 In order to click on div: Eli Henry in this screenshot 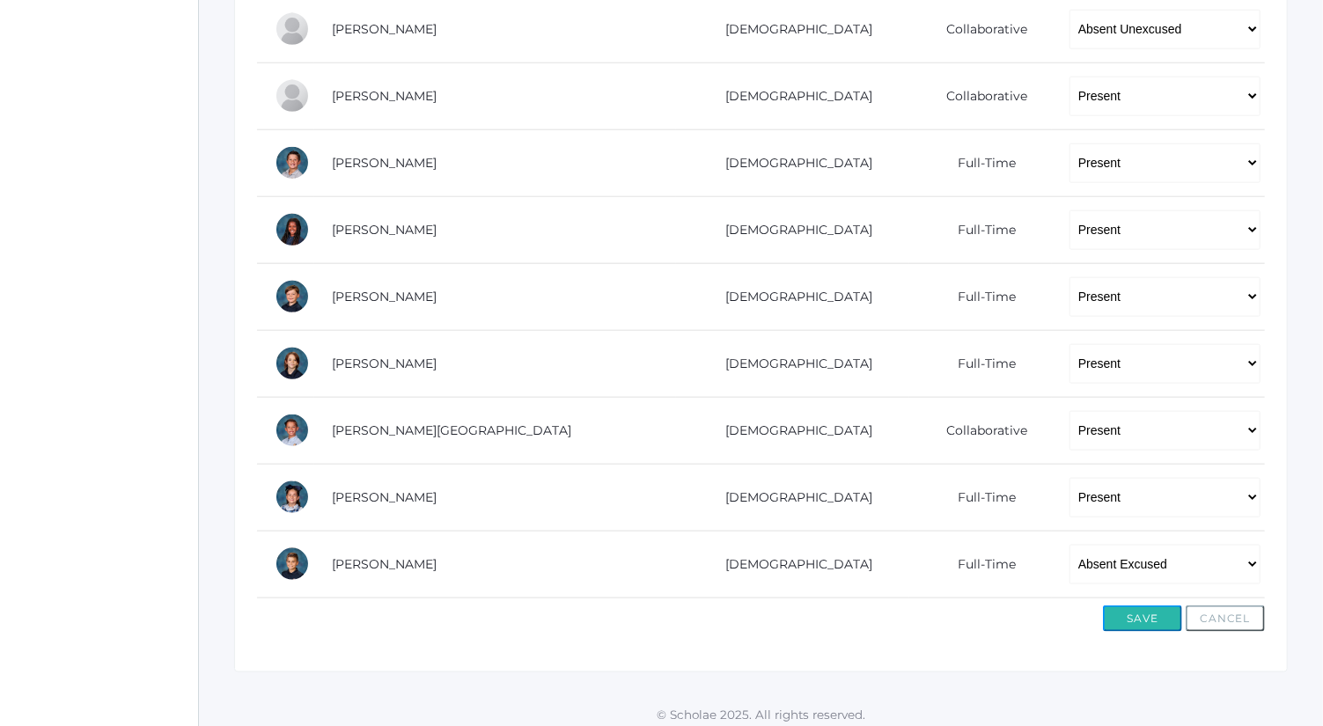, I will do `click(292, 96)`.